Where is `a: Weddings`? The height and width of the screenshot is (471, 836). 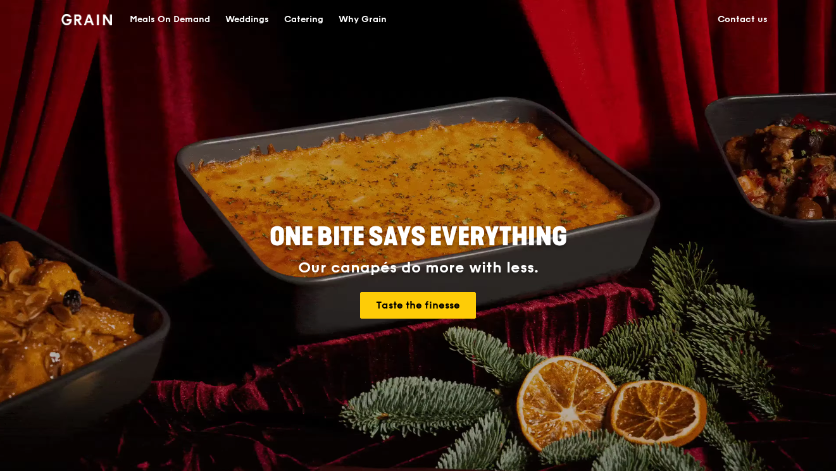 a: Weddings is located at coordinates (247, 20).